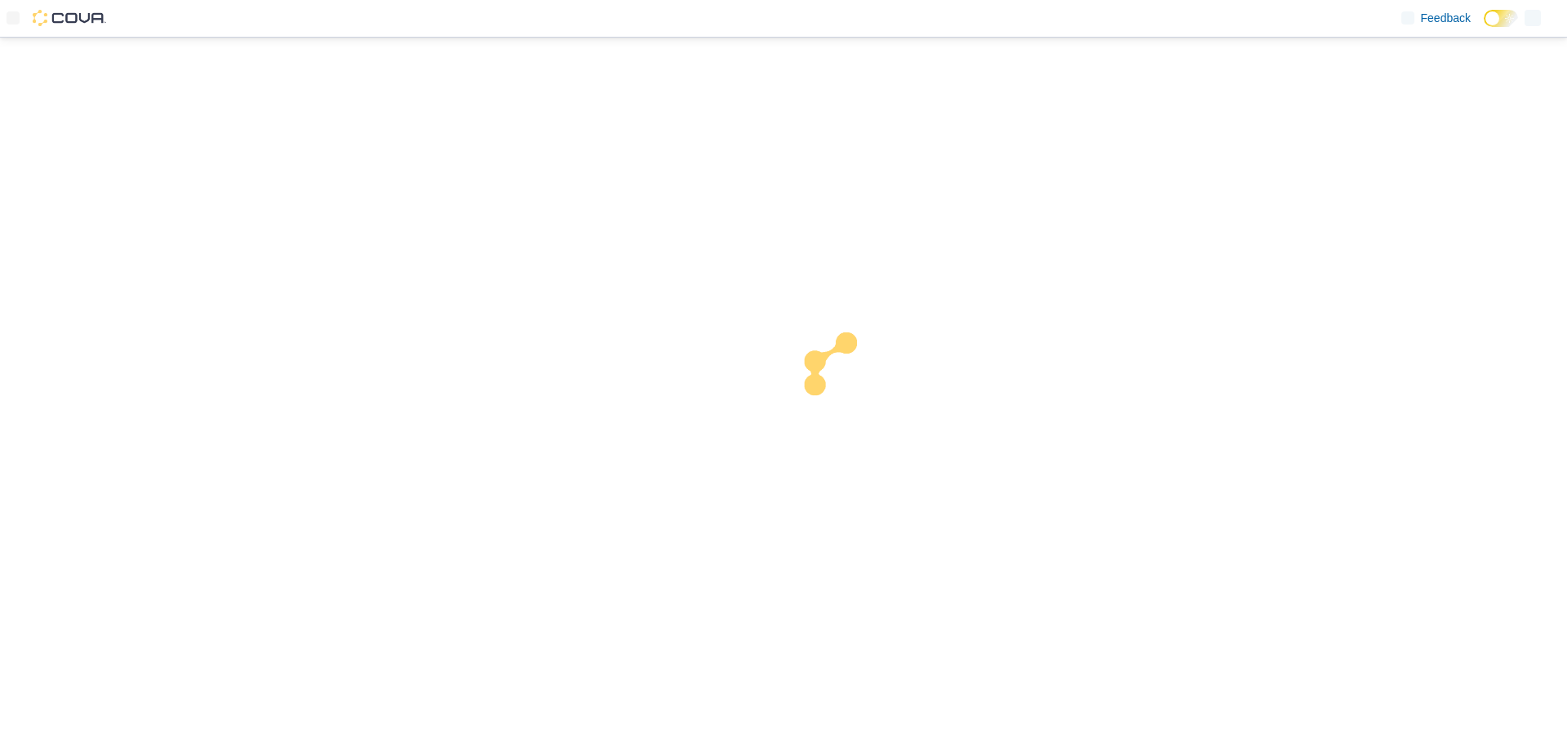 The height and width of the screenshot is (744, 1567). What do you see at coordinates (1484, 27) in the screenshot?
I see `span: Dark Mode` at bounding box center [1484, 27].